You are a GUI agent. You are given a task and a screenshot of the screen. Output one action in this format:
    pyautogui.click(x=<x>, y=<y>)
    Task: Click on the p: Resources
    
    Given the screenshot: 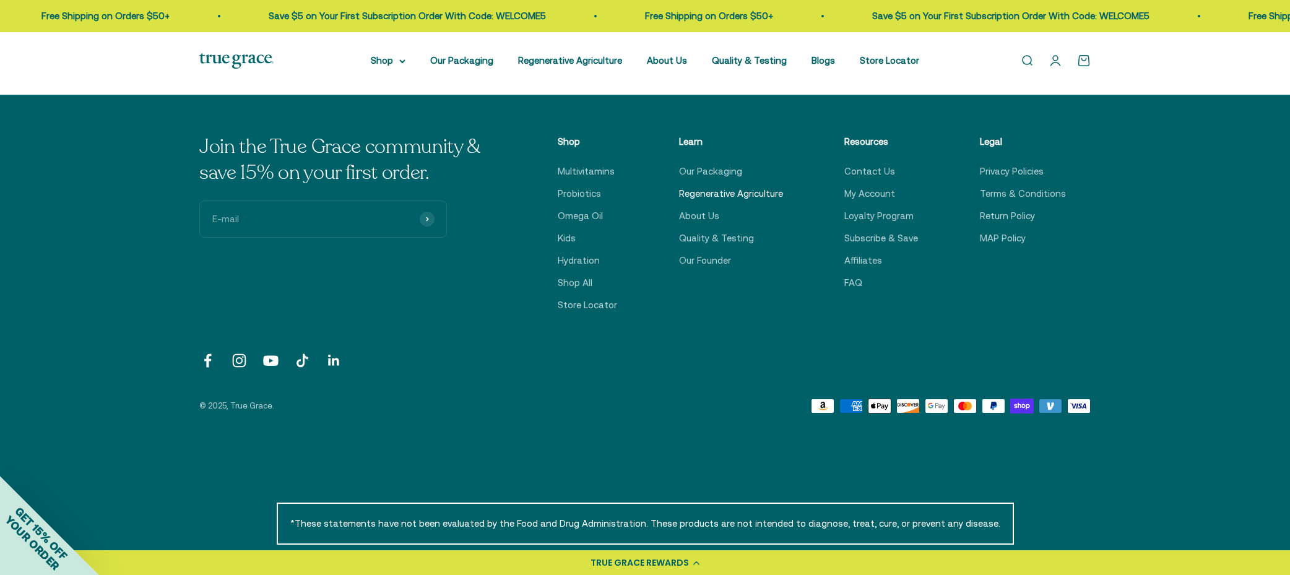 What is the action you would take?
    pyautogui.click(x=881, y=142)
    